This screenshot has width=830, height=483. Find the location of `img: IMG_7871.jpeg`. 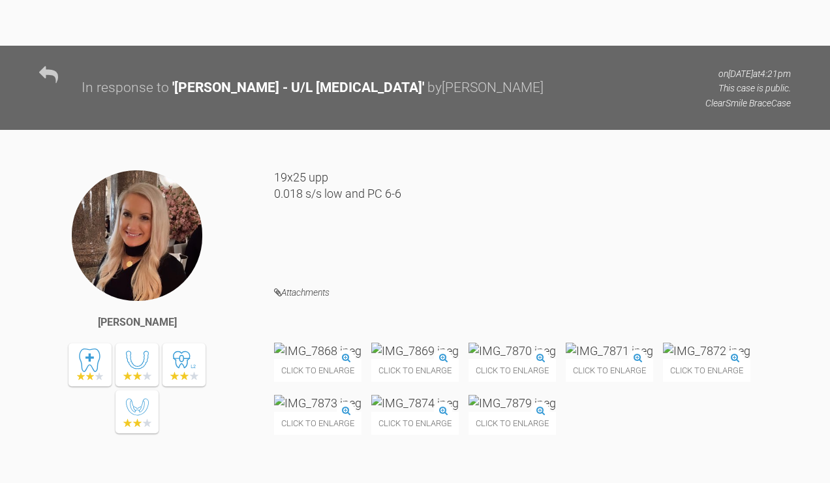

img: IMG_7871.jpeg is located at coordinates (609, 350).